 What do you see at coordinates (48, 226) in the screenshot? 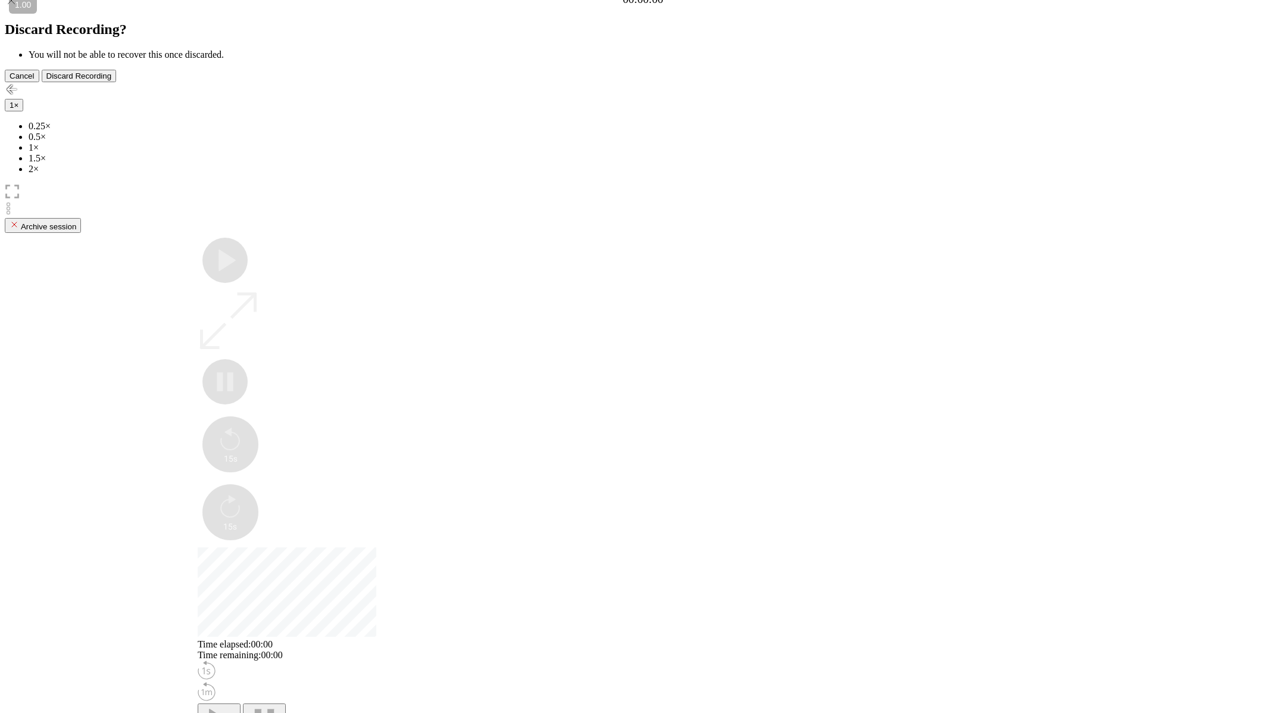
I see `span: Archive session` at bounding box center [48, 226].